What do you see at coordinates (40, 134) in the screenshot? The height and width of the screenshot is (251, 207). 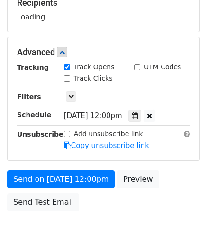 I see `strong: Unsubscribe` at bounding box center [40, 134].